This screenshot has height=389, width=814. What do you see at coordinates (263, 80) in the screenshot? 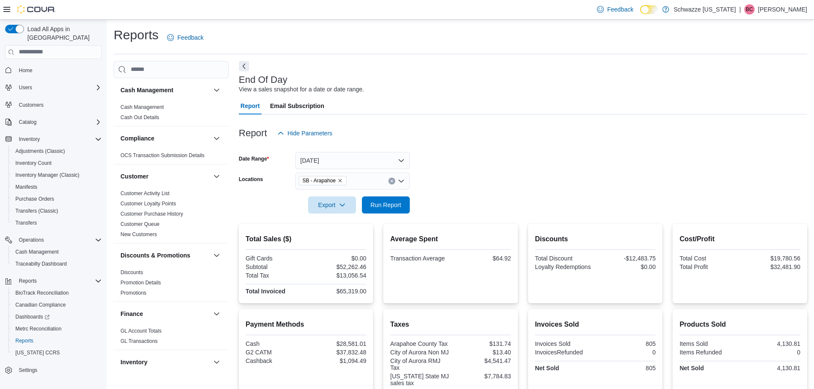
I see `h3: End Of Day` at bounding box center [263, 80].